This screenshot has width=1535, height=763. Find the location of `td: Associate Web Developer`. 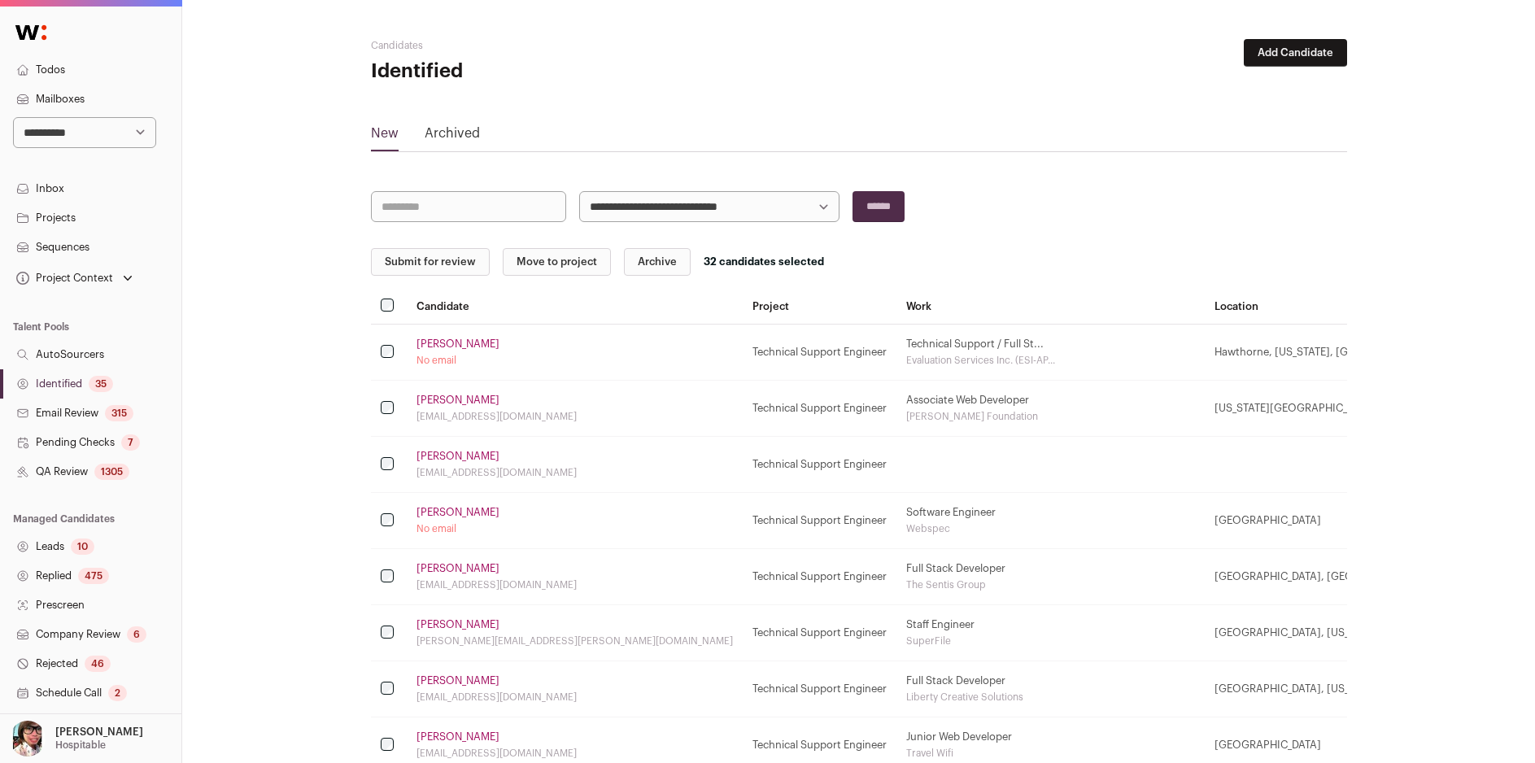

td: Associate Web Developer is located at coordinates (1050, 408).